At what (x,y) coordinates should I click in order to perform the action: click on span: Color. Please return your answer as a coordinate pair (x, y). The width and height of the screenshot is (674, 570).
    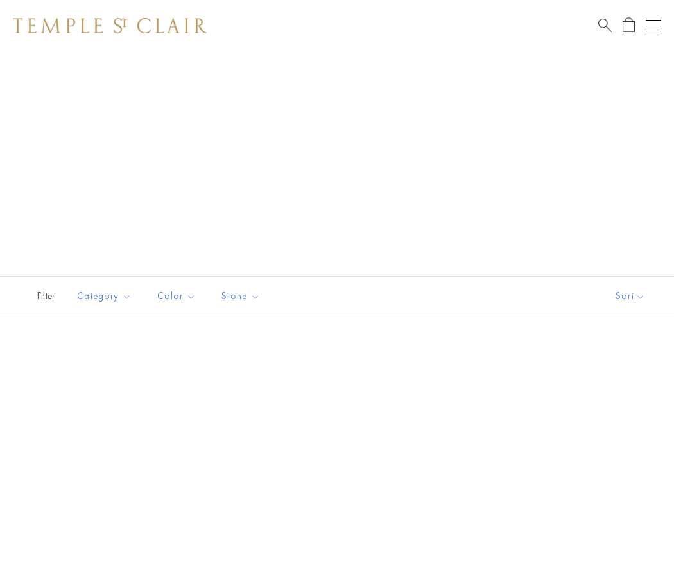
    Looking at the image, I should click on (178, 296).